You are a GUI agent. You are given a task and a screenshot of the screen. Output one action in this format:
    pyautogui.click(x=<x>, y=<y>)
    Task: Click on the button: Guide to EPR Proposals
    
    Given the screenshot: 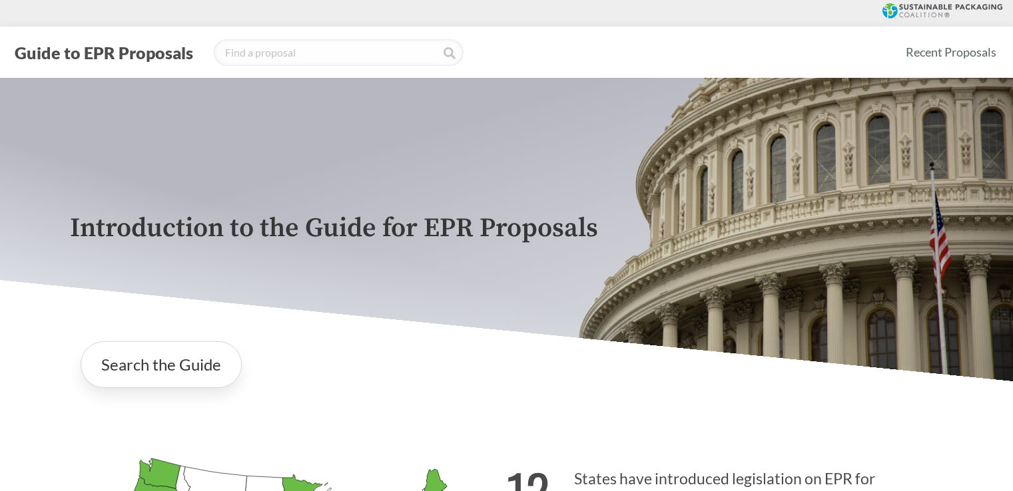 What is the action you would take?
    pyautogui.click(x=104, y=53)
    